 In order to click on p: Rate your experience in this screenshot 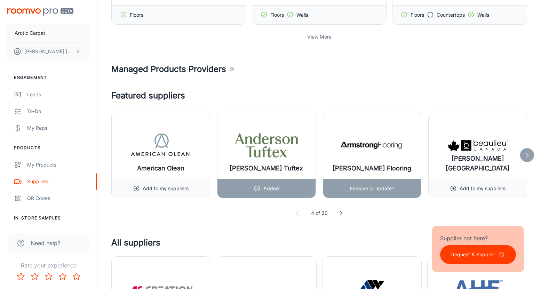, I will do `click(48, 265)`.